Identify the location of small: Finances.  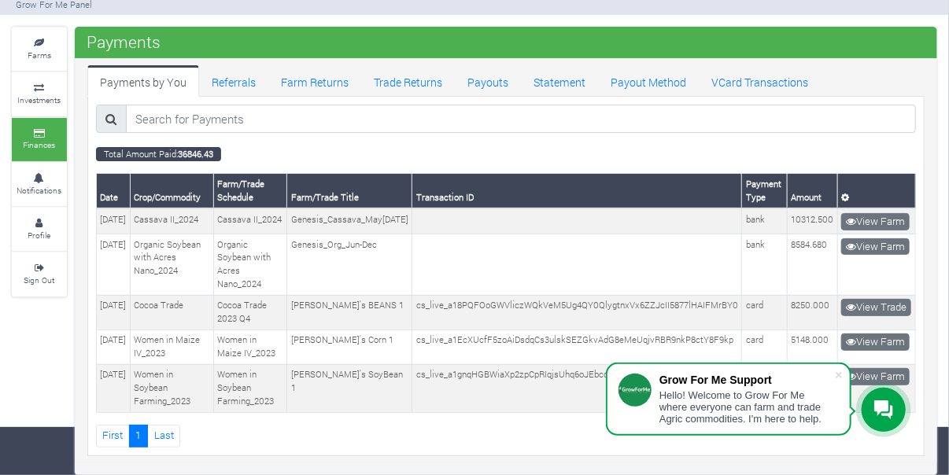
(39, 145).